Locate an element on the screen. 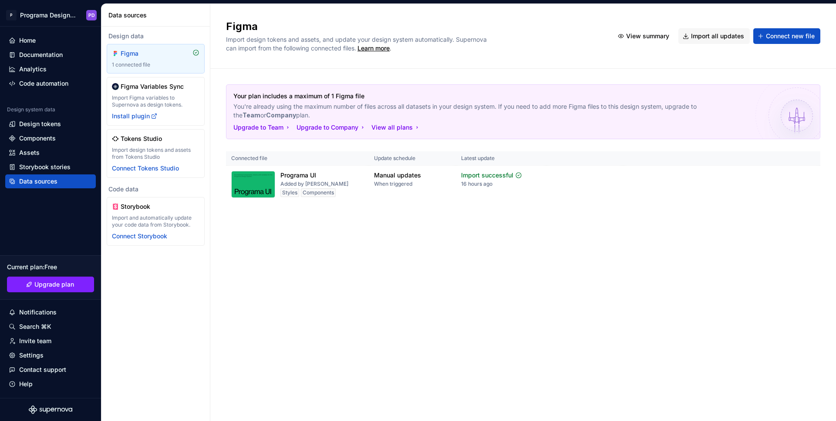 This screenshot has width=836, height=421. div: When triggered is located at coordinates (393, 184).